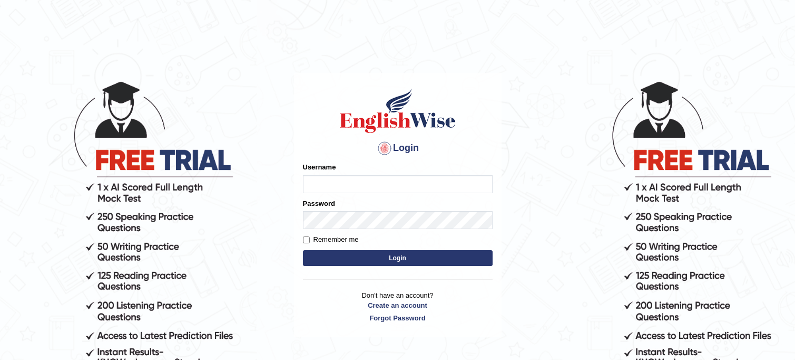 This screenshot has width=795, height=360. I want to click on h4: Login, so click(398, 148).